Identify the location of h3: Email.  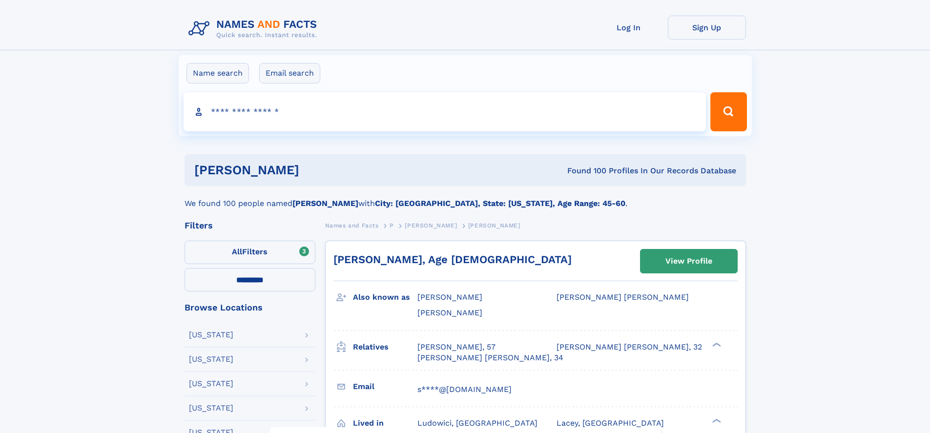
(385, 387).